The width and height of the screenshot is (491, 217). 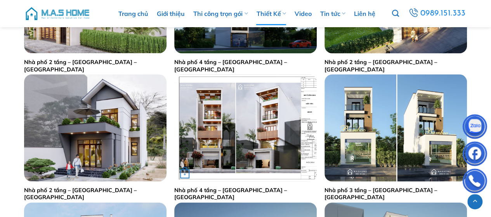 I want to click on a: Thiết Kế, so click(x=271, y=14).